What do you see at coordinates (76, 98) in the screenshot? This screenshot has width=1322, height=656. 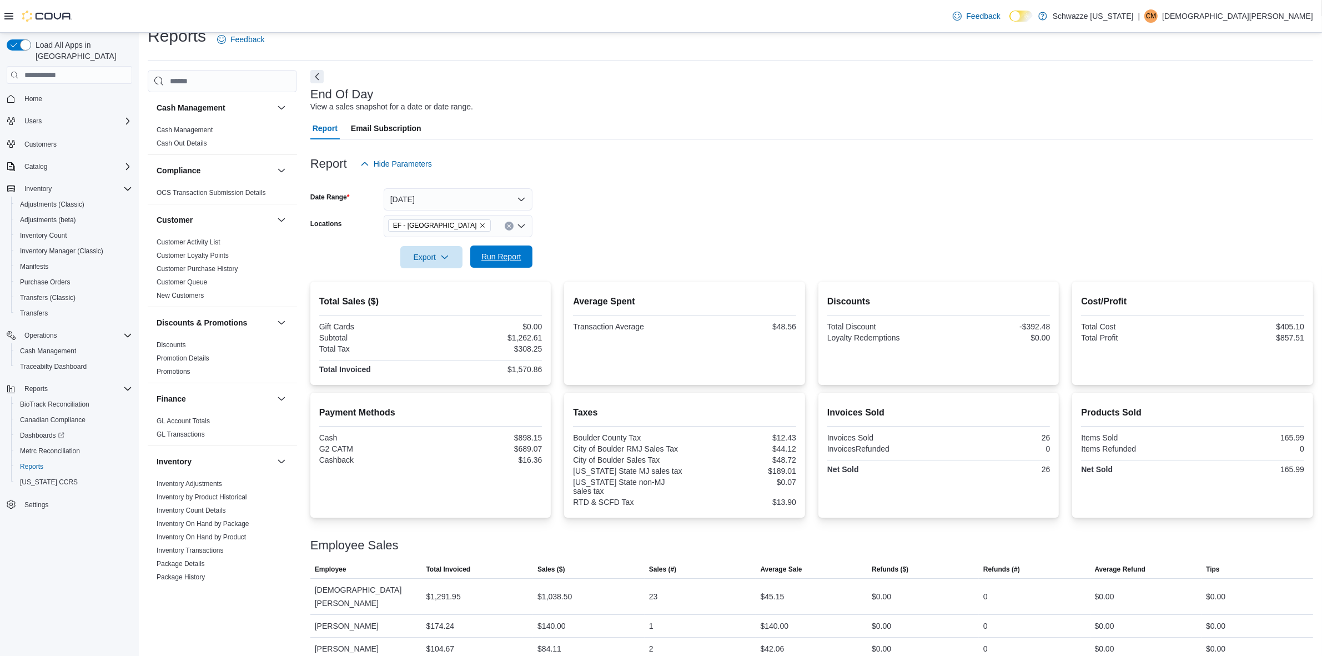 I see `span: Home` at bounding box center [76, 98].